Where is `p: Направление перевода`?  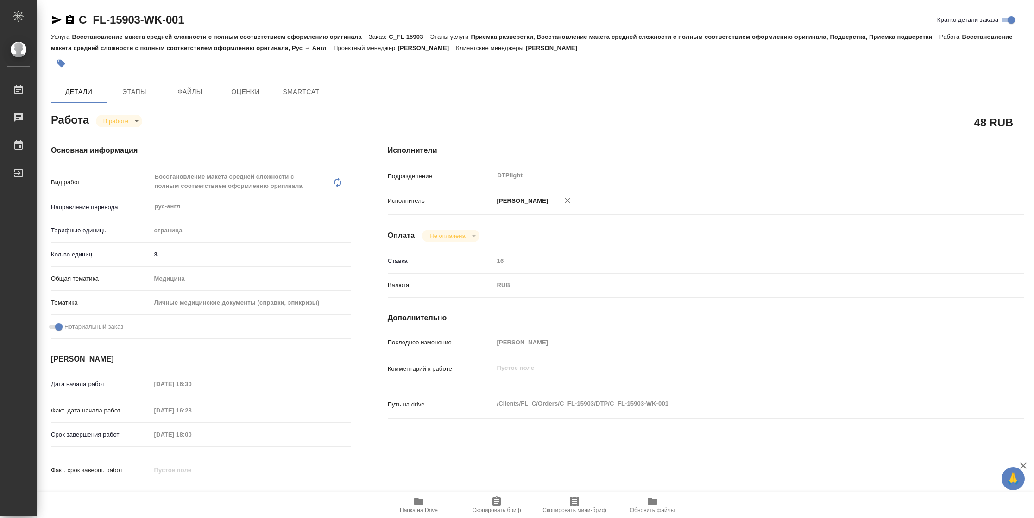
p: Направление перевода is located at coordinates (101, 207).